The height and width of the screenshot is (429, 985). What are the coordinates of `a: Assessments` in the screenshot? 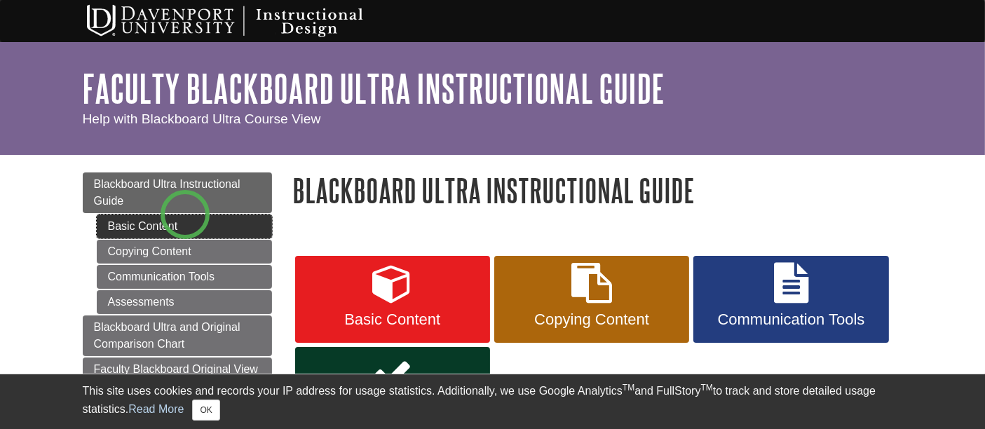 It's located at (184, 302).